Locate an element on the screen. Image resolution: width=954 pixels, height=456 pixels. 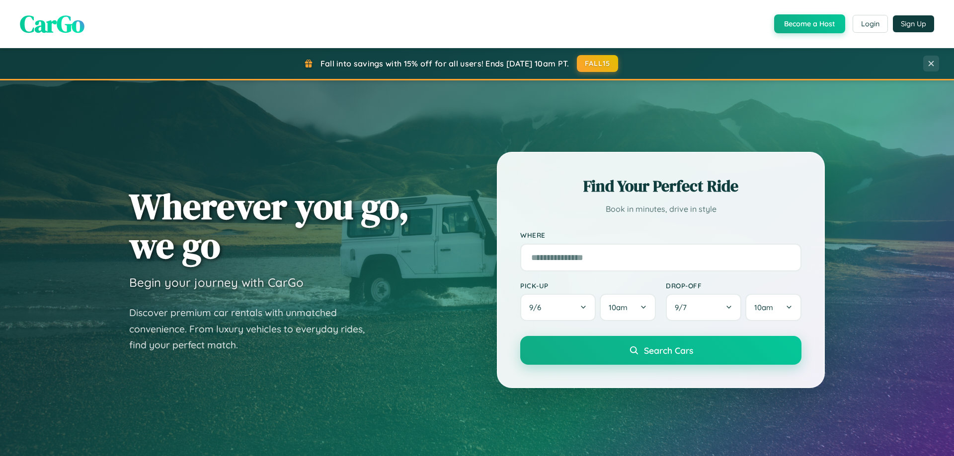
label: Drop-off is located at coordinates (733, 286).